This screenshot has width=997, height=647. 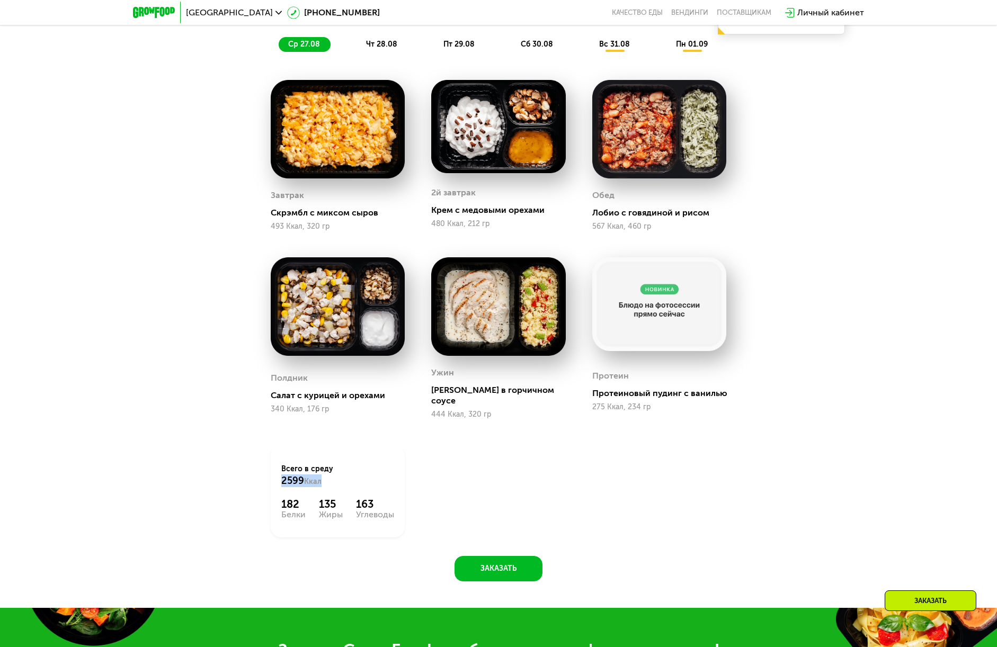 I want to click on div: Крем с медовыми орехами, so click(x=502, y=210).